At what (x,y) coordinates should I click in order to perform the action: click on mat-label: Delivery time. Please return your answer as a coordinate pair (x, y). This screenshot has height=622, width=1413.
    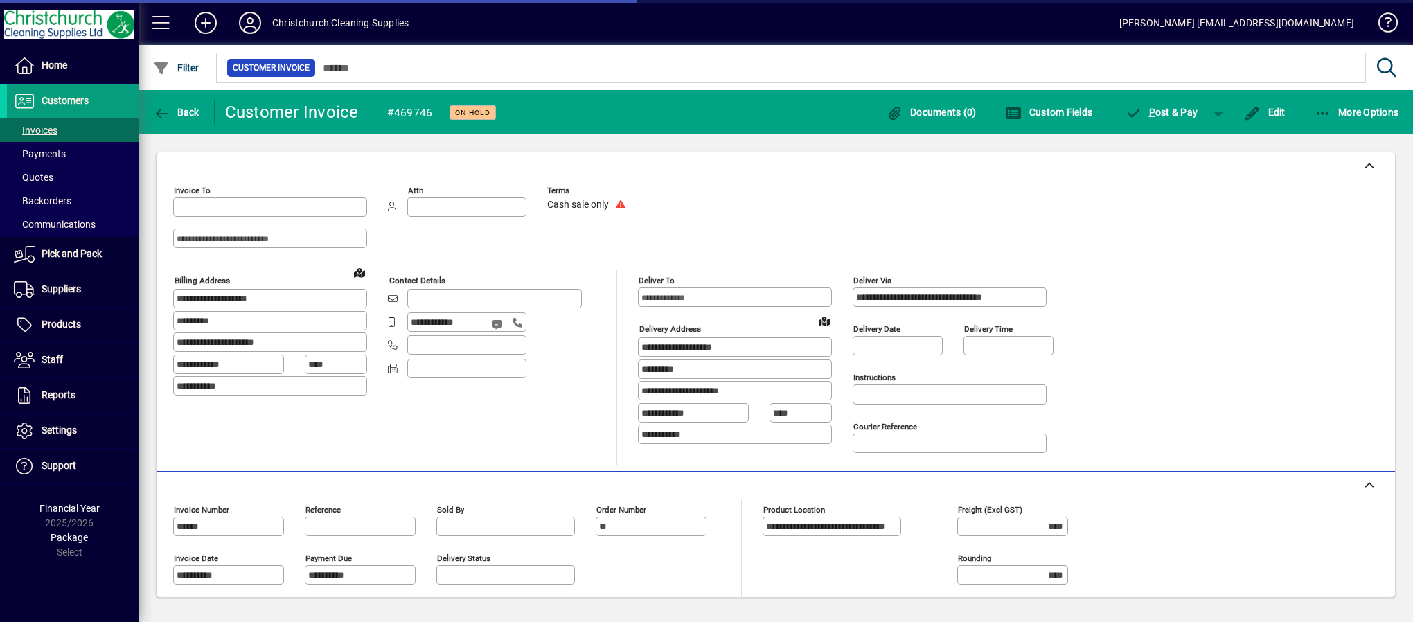
    Looking at the image, I should click on (989, 329).